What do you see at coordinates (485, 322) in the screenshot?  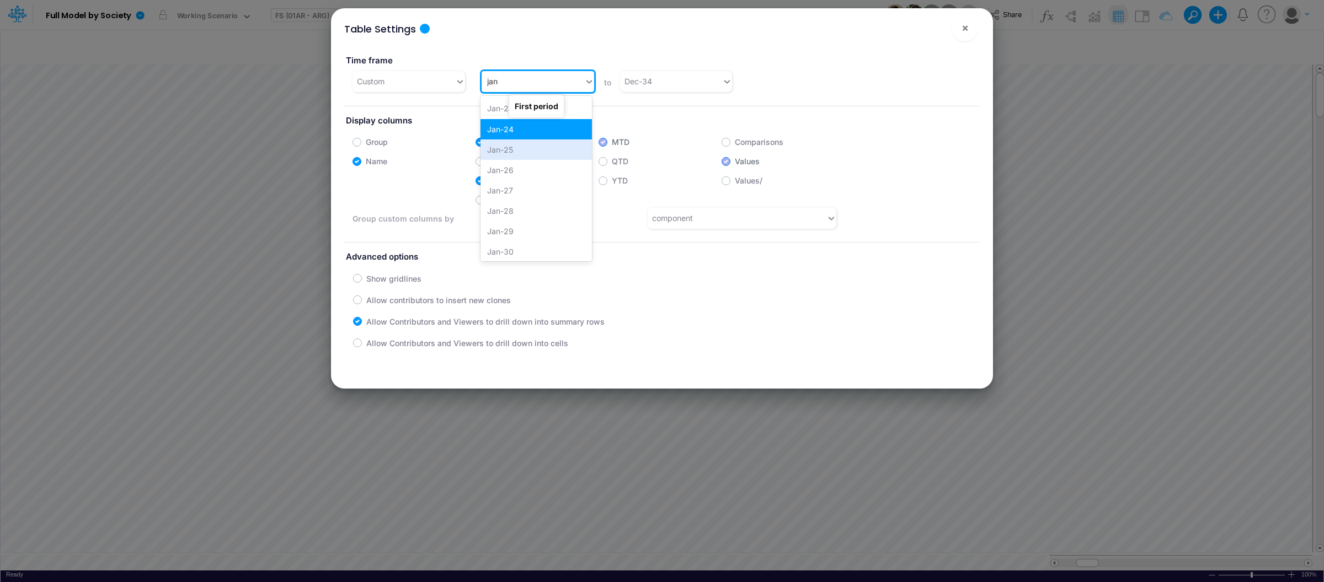 I see `label: Allow Contributors and Viewers to drill down into summary rows` at bounding box center [485, 322].